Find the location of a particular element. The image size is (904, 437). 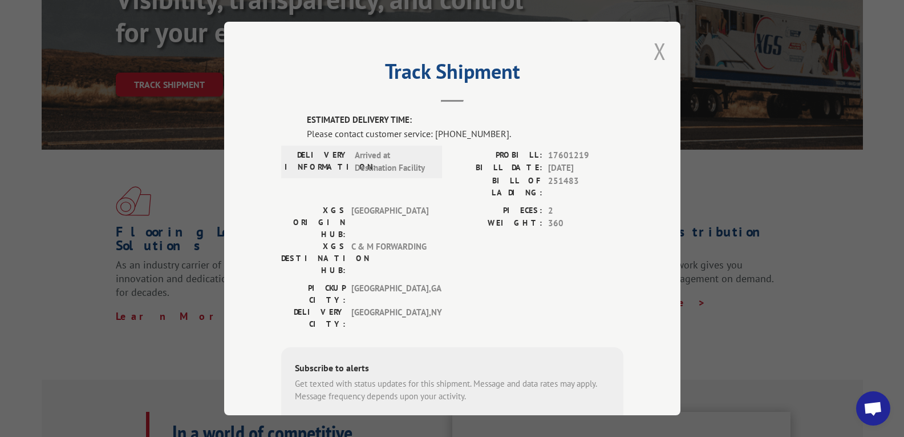

div: Subscribe to alerts is located at coordinates (453, 369).